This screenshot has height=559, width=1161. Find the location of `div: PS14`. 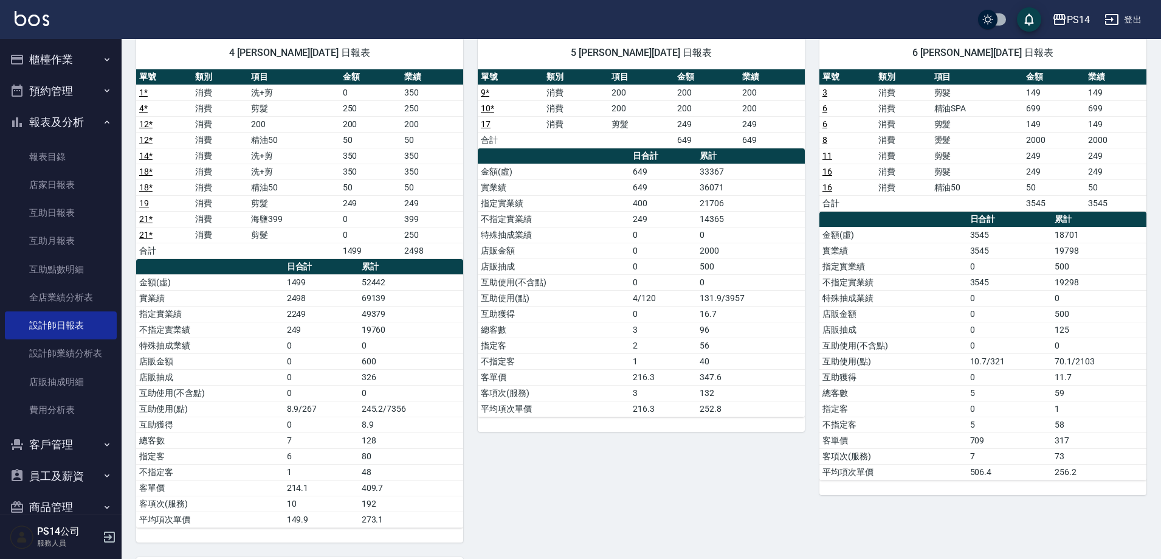

div: PS14 is located at coordinates (1078, 19).